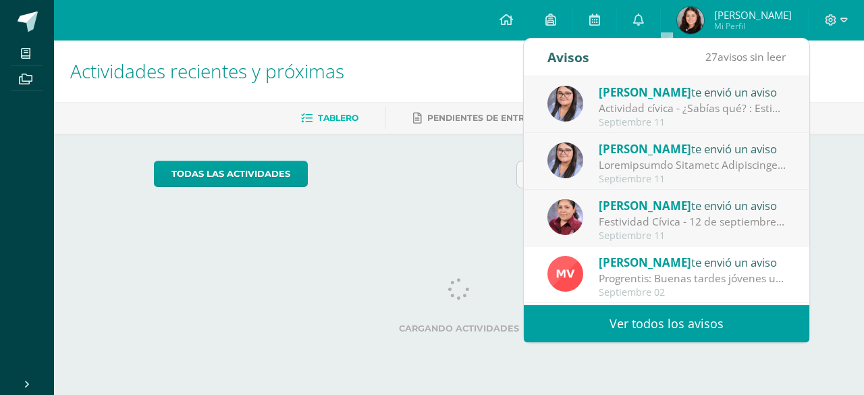 The height and width of the screenshot is (395, 864). Describe the element at coordinates (692, 278) in the screenshot. I see `div: Progrentis: Buenas tardes jóvenes un abrazo. El día de mañana traer su dispositivo como siempre, ...` at that location.